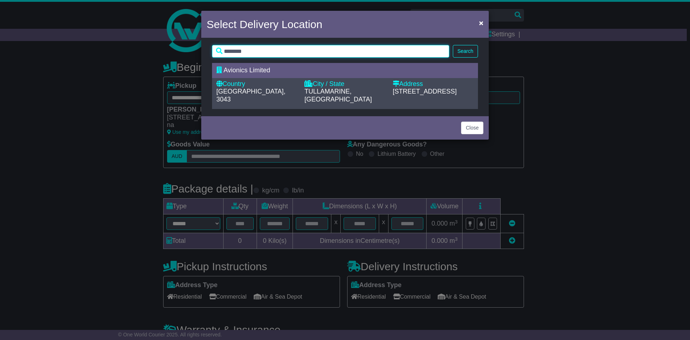 The width and height of the screenshot is (690, 340). I want to click on span: Avionics Limited, so click(247, 70).